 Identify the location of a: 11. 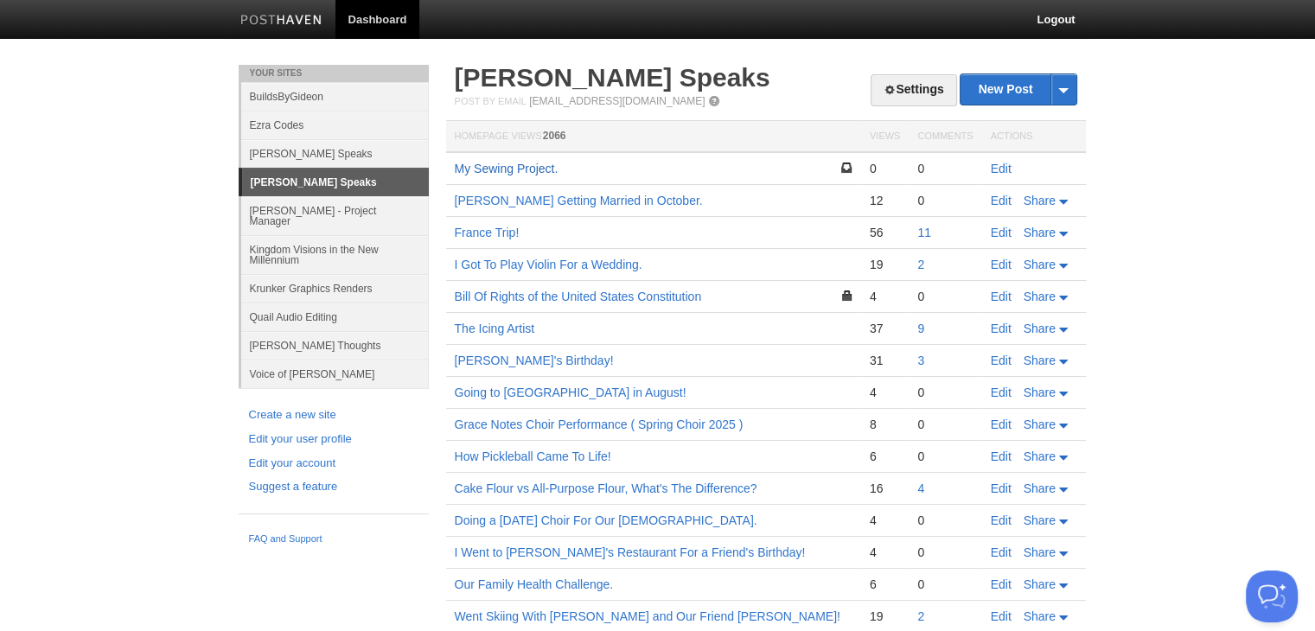
(924, 233).